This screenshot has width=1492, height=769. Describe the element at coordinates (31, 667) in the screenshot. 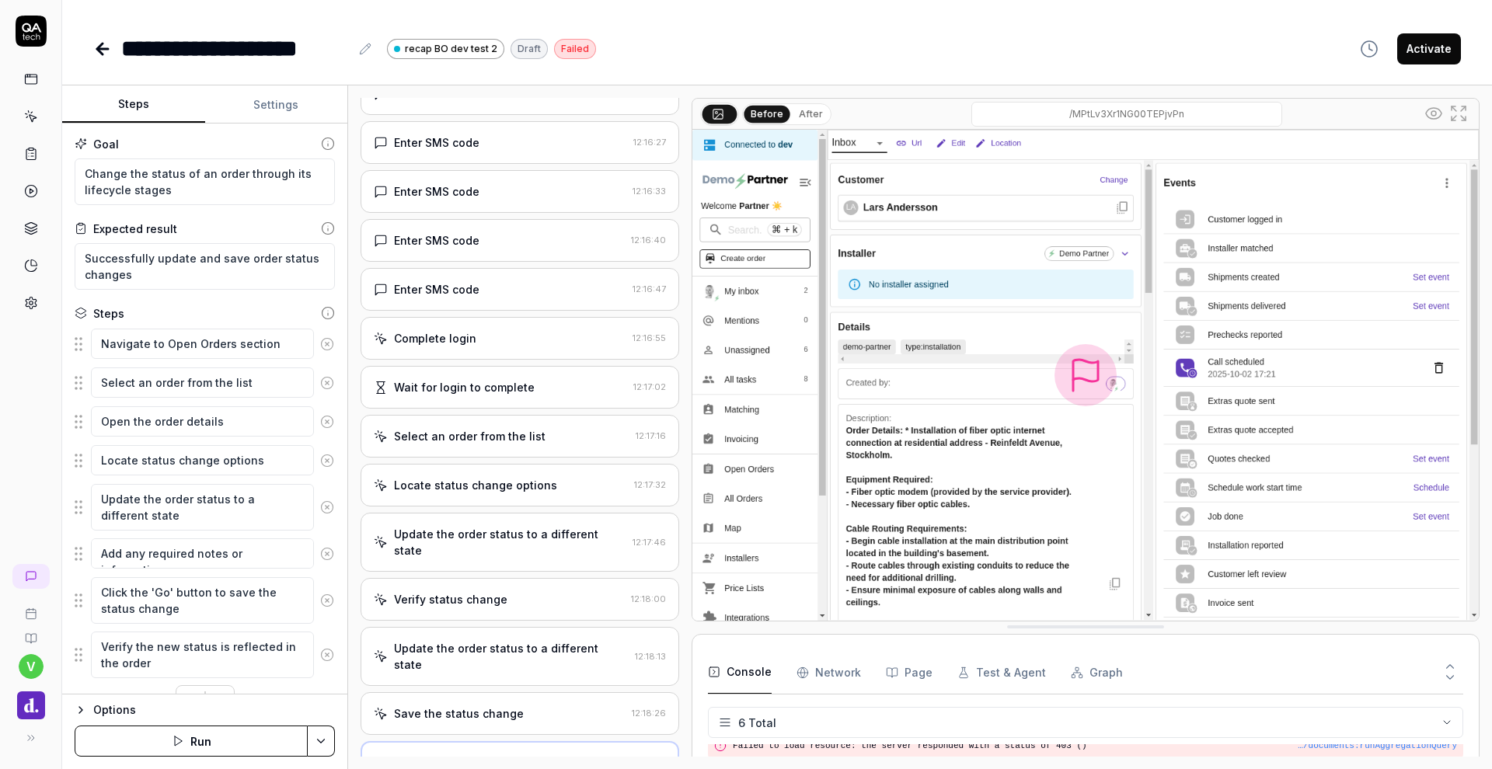

I see `button: v` at that location.